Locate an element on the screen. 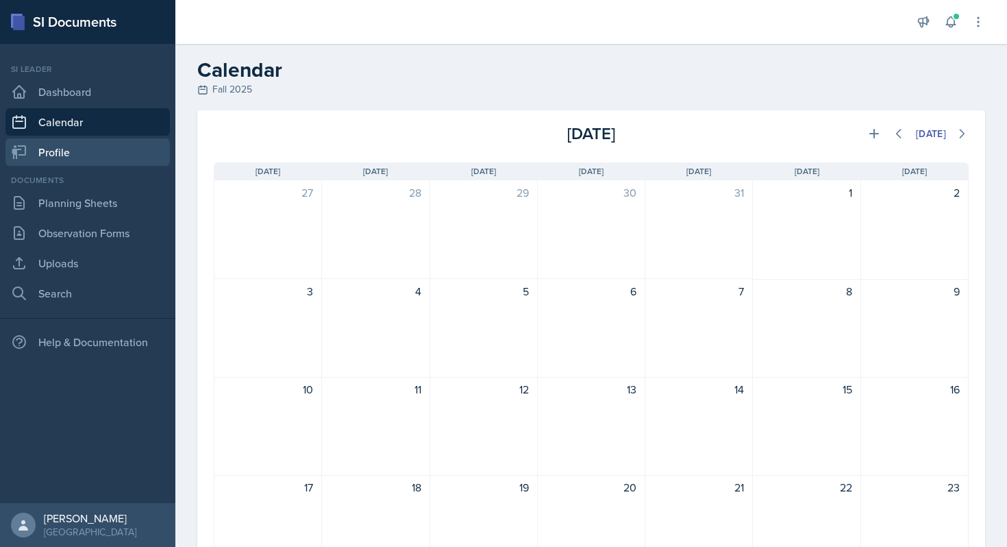  a: Dashboard is located at coordinates (88, 92).